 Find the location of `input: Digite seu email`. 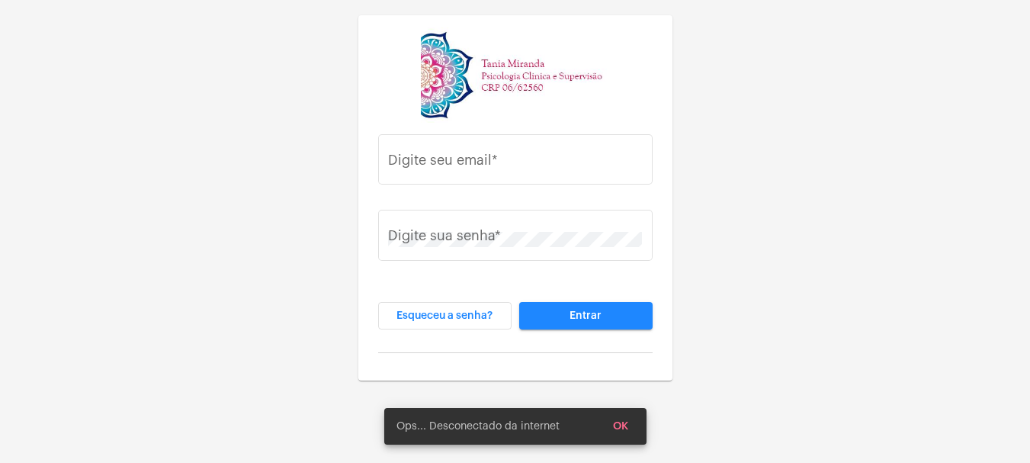

input: Digite seu email is located at coordinates (515, 163).